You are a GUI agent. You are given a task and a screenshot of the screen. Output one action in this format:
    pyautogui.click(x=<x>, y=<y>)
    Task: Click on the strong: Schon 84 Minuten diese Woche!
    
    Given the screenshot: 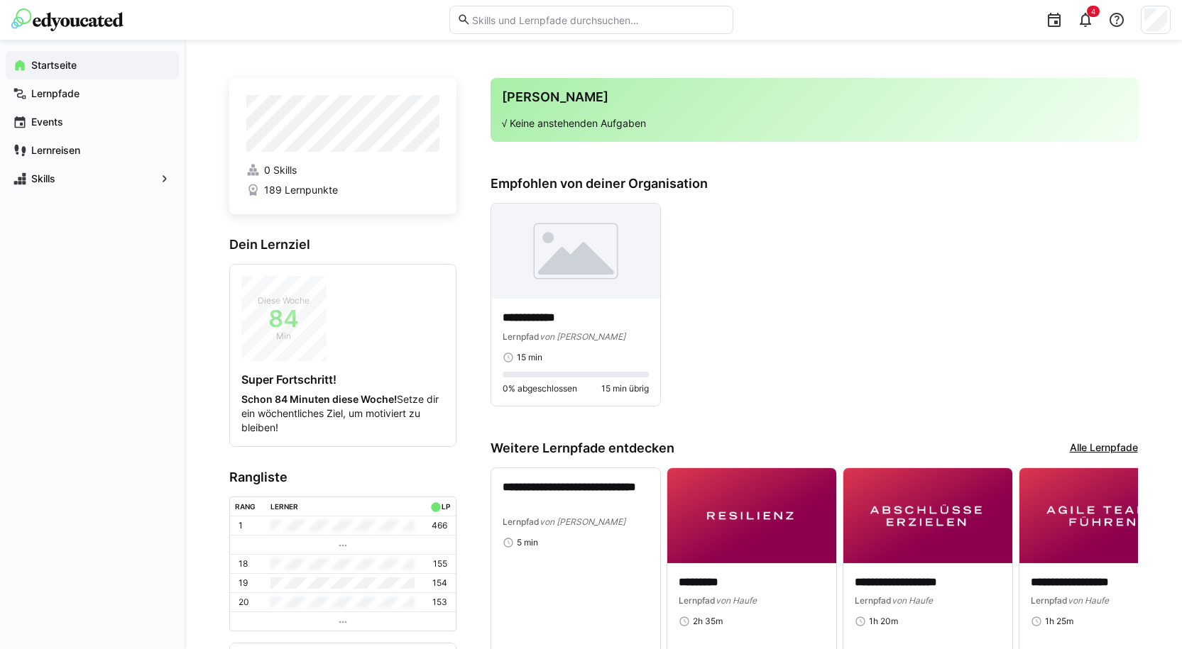 What is the action you would take?
    pyautogui.click(x=319, y=399)
    